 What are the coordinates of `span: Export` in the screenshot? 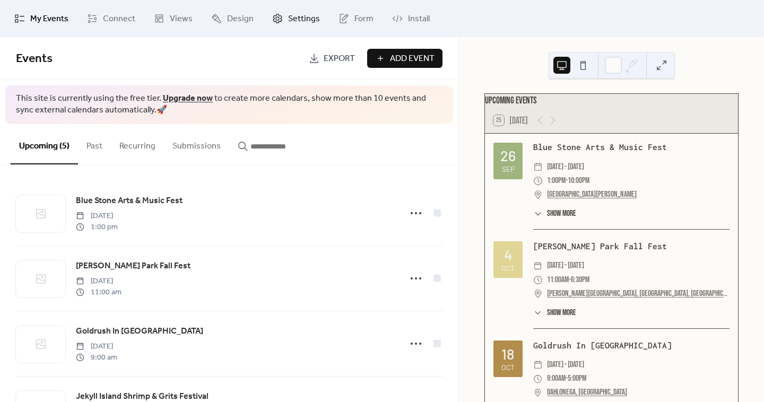 It's located at (339, 59).